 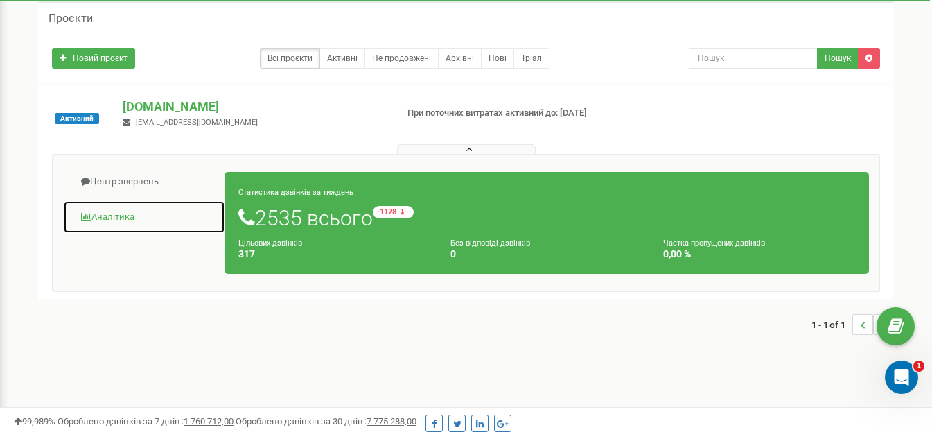 I want to click on small: Частка пропущених дзвінків, so click(x=714, y=243).